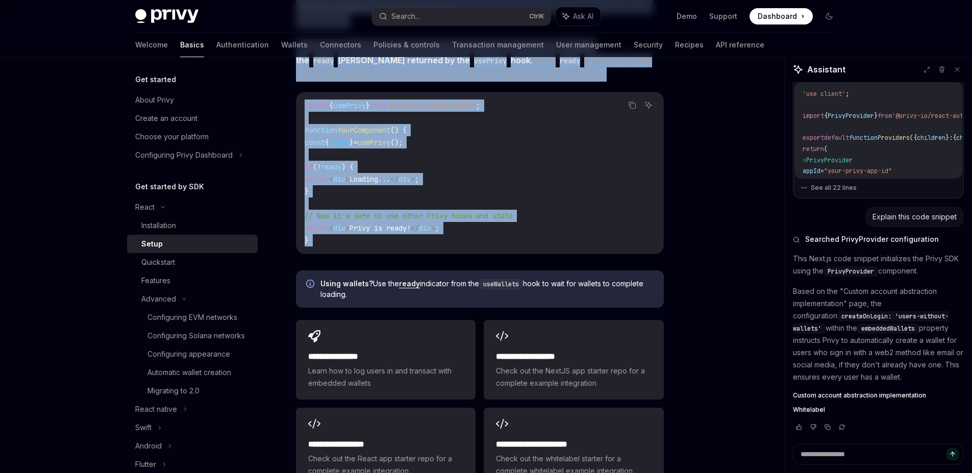 Image resolution: width=972 pixels, height=473 pixels. What do you see at coordinates (409, 284) in the screenshot?
I see `a: ready` at bounding box center [409, 284].